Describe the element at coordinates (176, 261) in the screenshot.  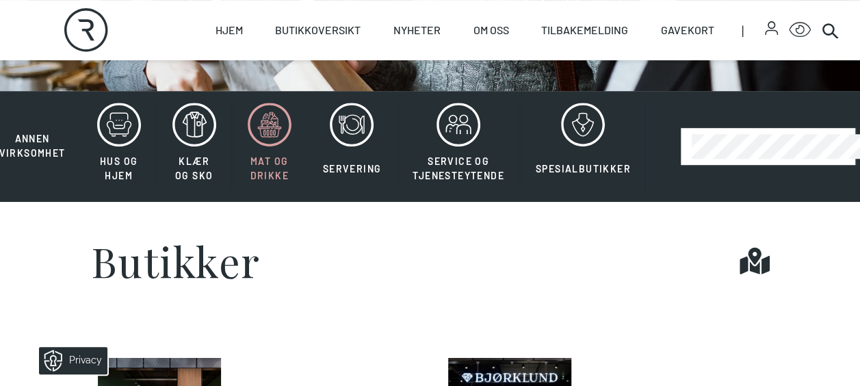
I see `h1: Butikker` at that location.